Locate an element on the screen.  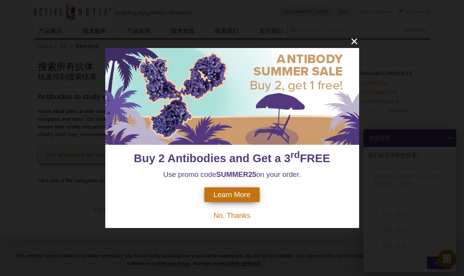
span: Buy 2 Antibodies and Get a 3 FREE is located at coordinates (232, 158).